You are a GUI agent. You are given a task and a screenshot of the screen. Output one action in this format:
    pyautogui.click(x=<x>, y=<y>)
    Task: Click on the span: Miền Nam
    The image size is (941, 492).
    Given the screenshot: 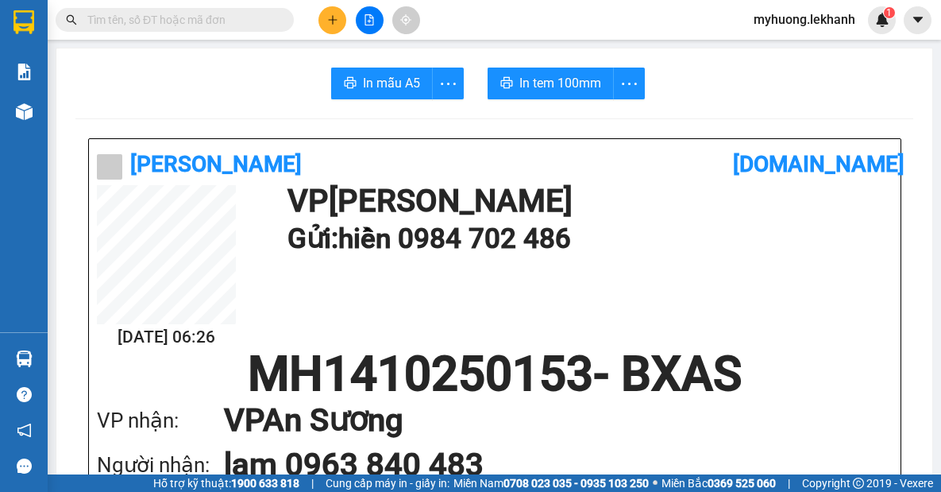 What is the action you would take?
    pyautogui.click(x=551, y=483)
    